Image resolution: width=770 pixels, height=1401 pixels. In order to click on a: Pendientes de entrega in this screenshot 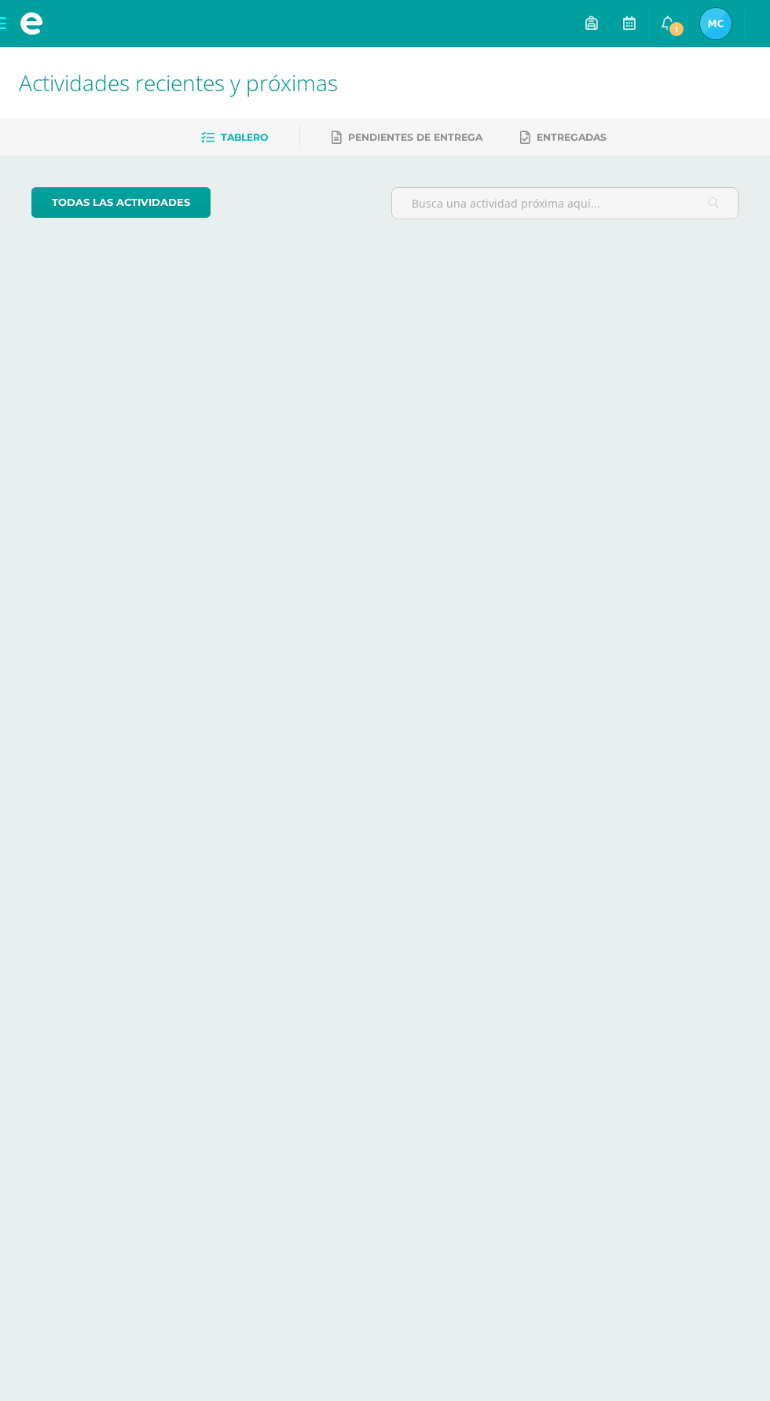, I will do `click(407, 138)`.